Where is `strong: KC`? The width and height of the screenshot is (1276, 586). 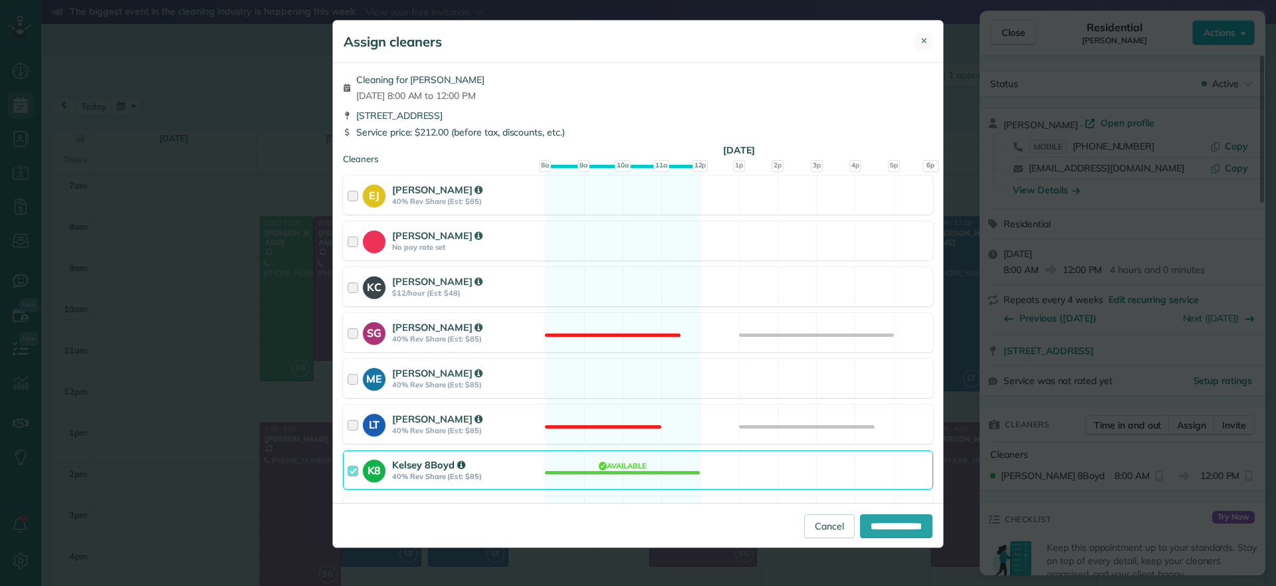 strong: KC is located at coordinates (374, 286).